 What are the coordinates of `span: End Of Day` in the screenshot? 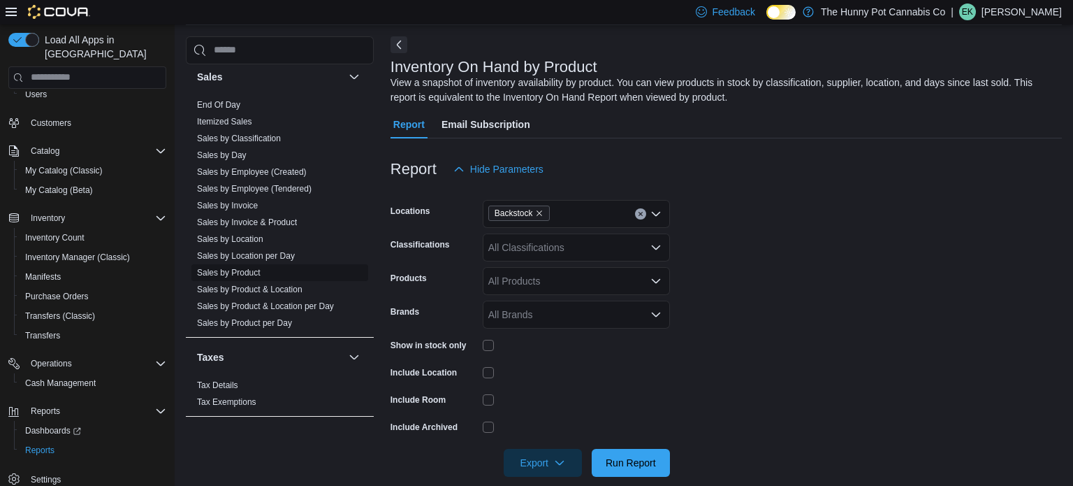 It's located at (219, 105).